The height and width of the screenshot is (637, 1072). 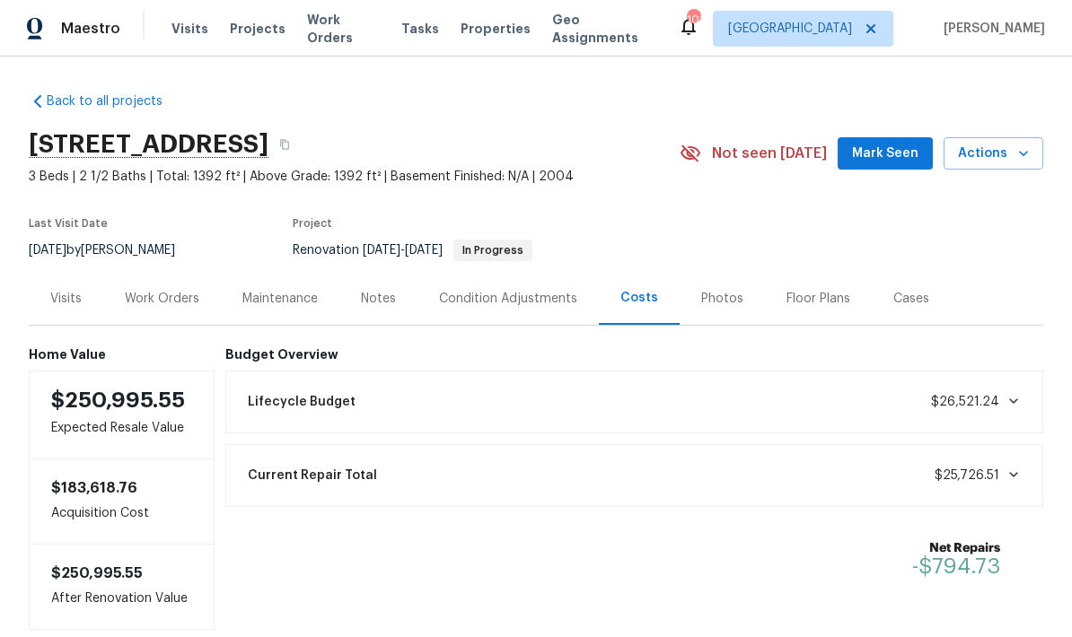 I want to click on div: Floor Plans, so click(x=818, y=299).